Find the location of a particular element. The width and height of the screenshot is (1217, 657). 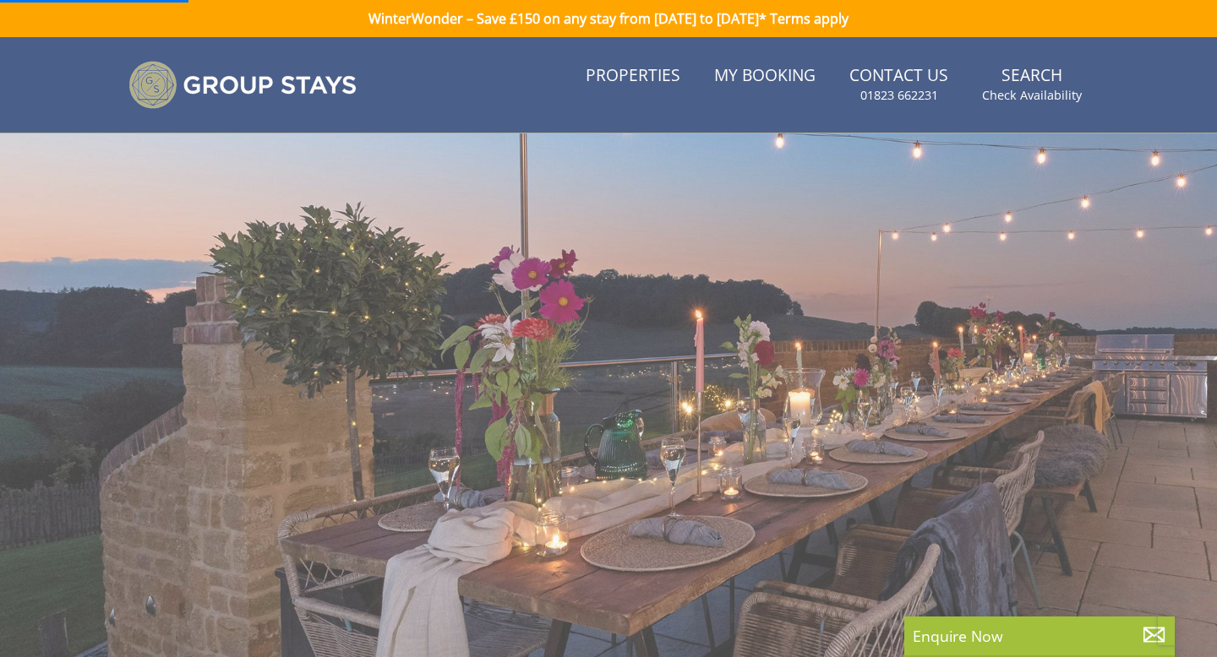

small: 01823 662231 is located at coordinates (899, 95).